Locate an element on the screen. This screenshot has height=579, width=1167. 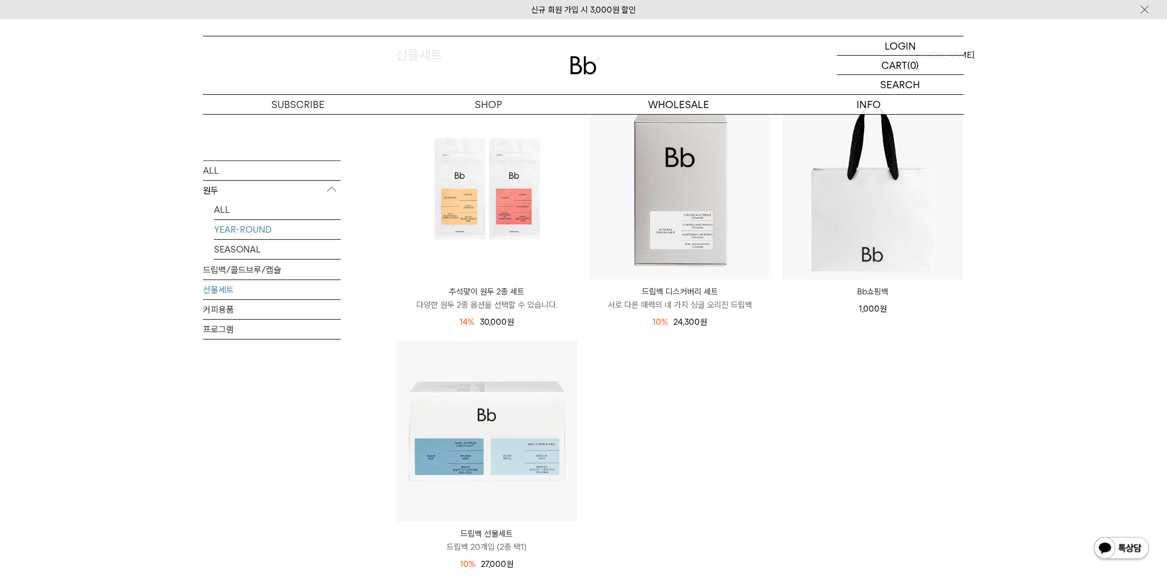
a: 드립백 선물세트 is located at coordinates (487, 431).